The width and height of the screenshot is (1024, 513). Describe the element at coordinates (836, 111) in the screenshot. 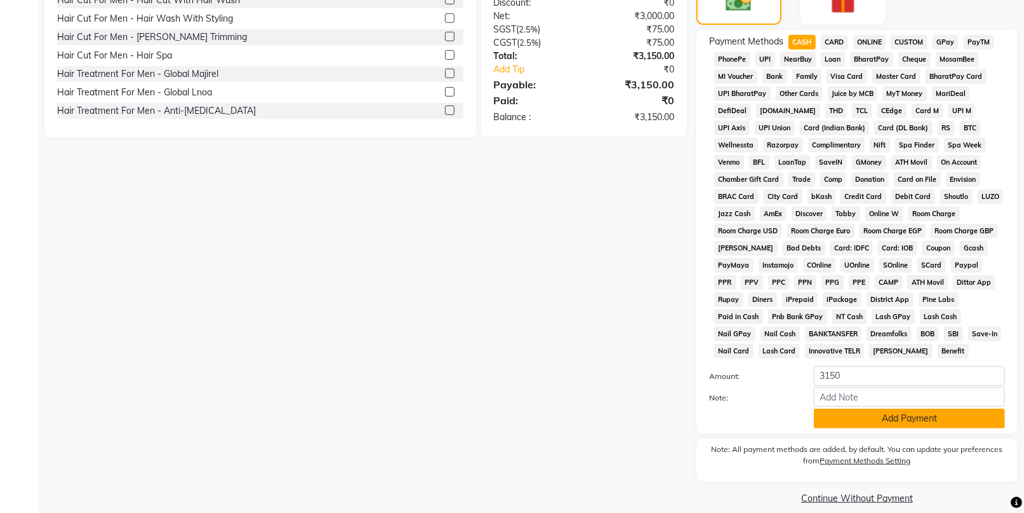

I see `span: THD` at that location.